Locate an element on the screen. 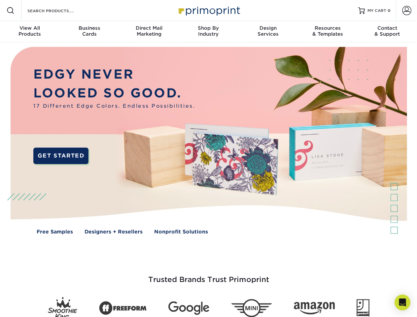  div: Services is located at coordinates (268, 31).